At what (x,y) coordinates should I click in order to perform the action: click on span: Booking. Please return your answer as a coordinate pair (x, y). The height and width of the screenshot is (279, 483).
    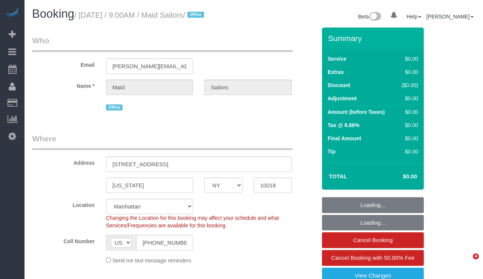
    Looking at the image, I should click on (53, 14).